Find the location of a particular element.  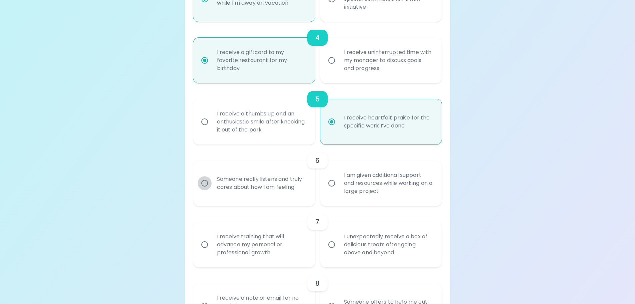

div: I receive uninterrupted time with my manager to discuss goals and progress is located at coordinates (388, 60).